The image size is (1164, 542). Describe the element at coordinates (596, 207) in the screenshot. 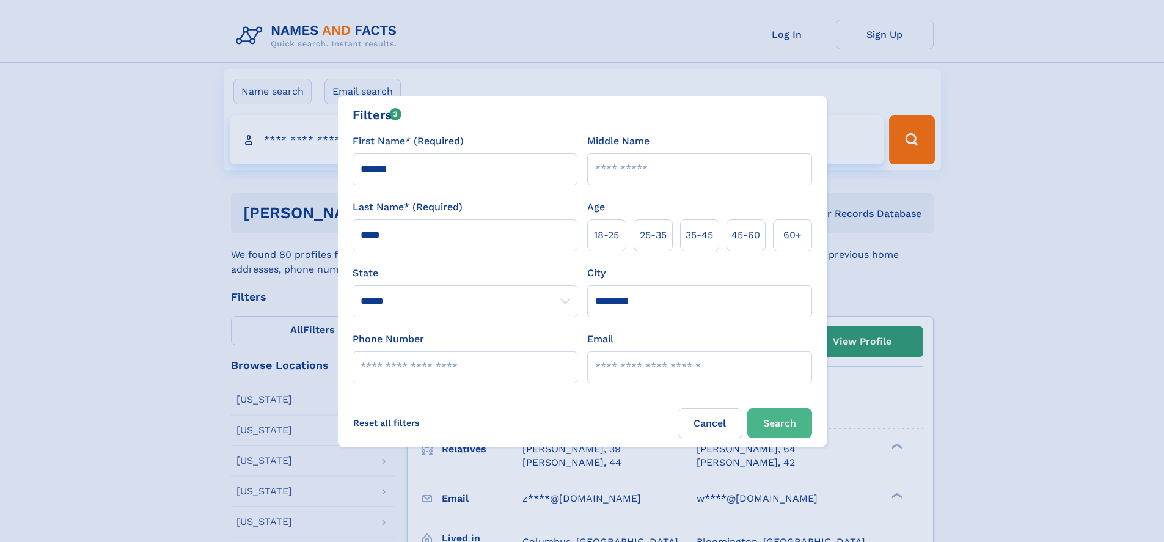

I see `label: Age` at that location.